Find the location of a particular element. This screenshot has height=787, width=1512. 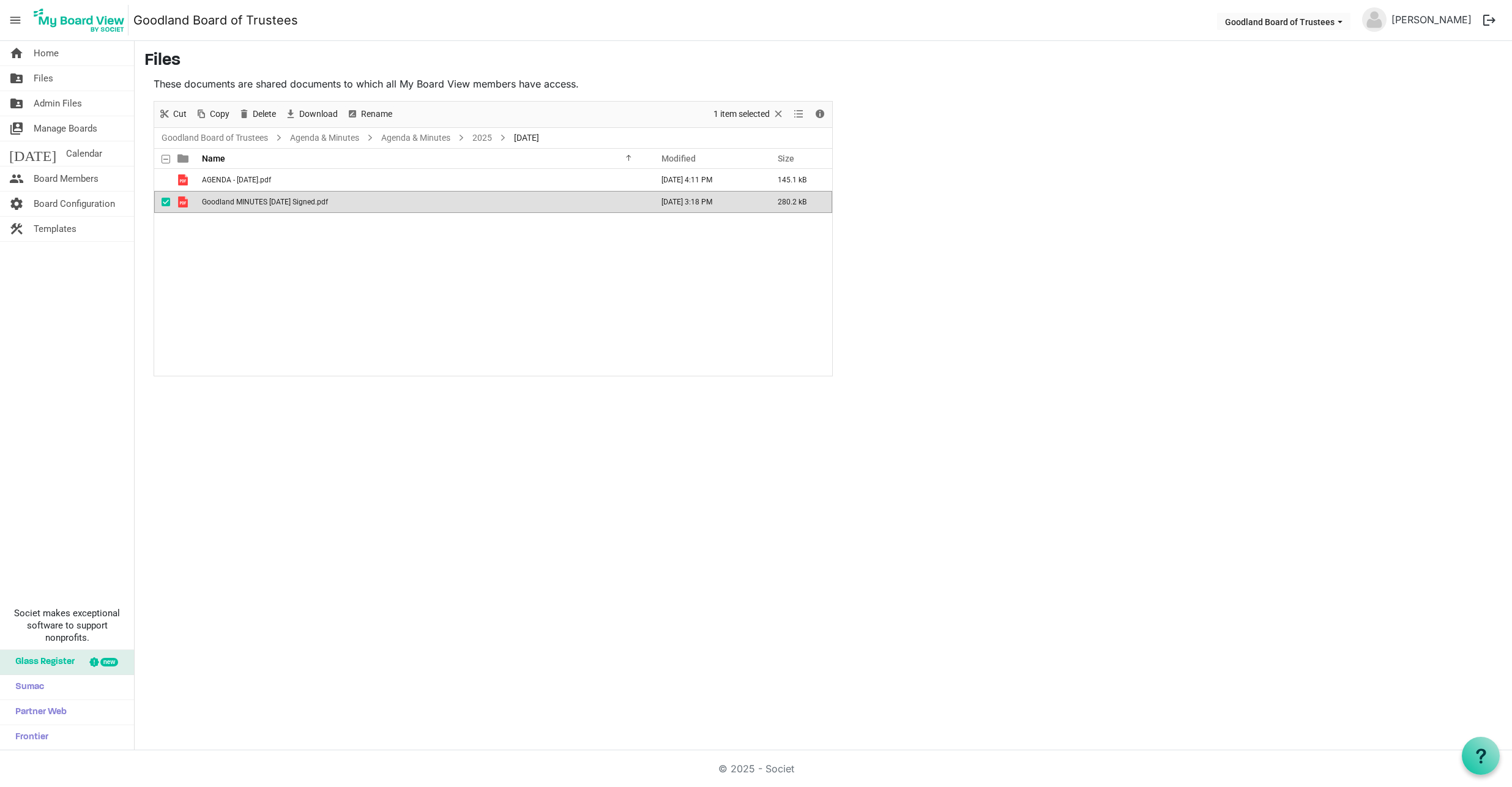

td: 145.1 kB is template cell column header Size is located at coordinates (798, 180).